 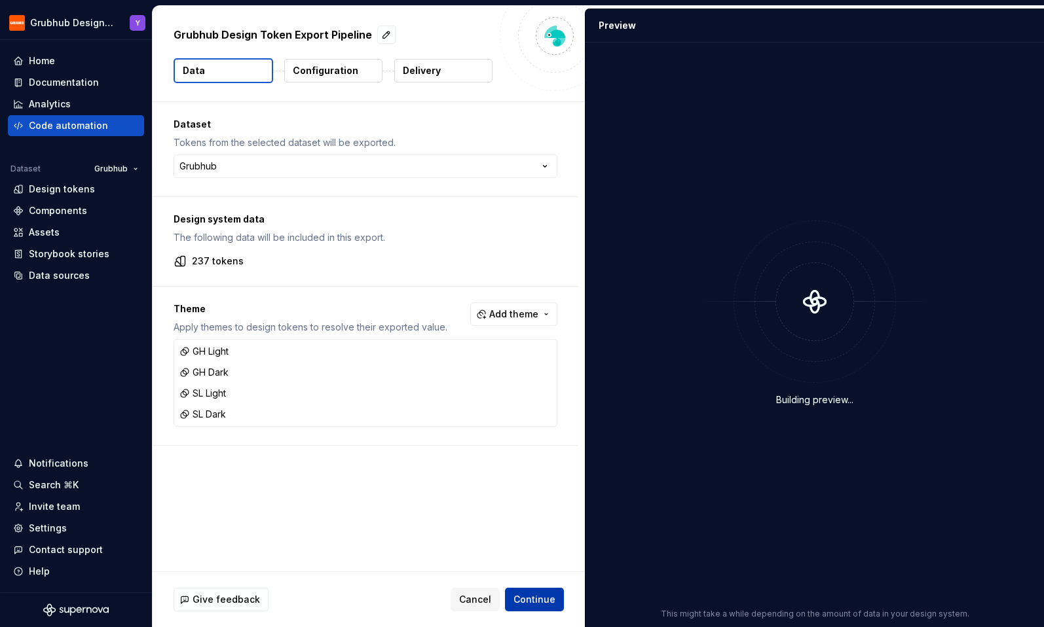 What do you see at coordinates (76, 232) in the screenshot?
I see `a: Assets` at bounding box center [76, 232].